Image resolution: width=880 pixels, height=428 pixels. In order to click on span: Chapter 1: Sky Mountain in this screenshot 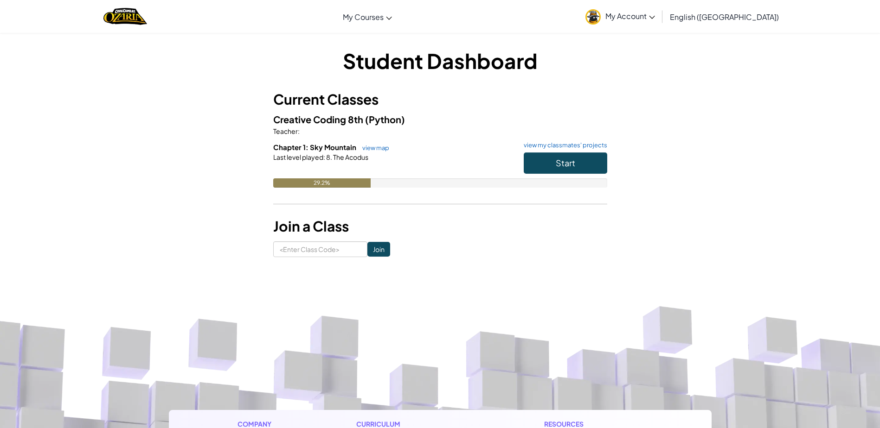, I will do `click(315, 147)`.